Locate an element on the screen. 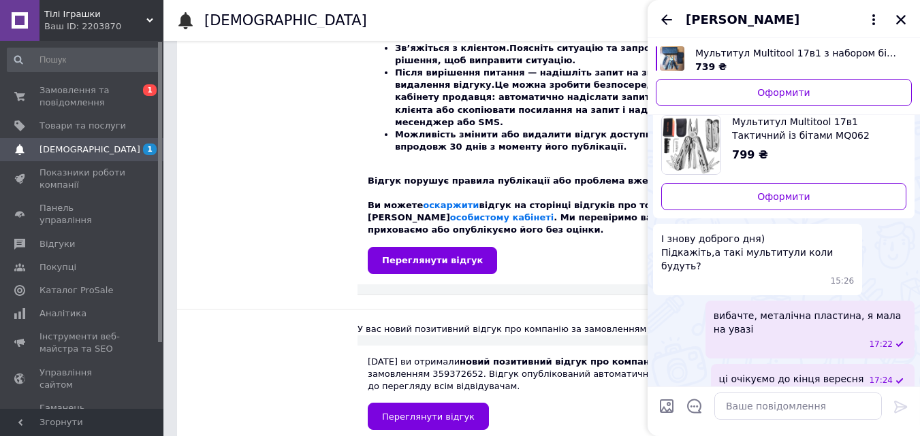 This screenshot has width=920, height=436. li: Це можна зробити безпосередньо з кабінету продавця: автоматично надіслати запит на email клієнта ... is located at coordinates (560, 97).